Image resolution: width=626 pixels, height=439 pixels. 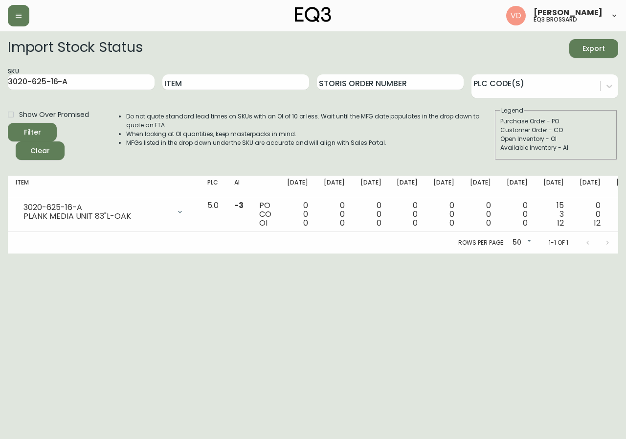 What do you see at coordinates (40, 151) in the screenshot?
I see `span: Clear` at bounding box center [40, 151].